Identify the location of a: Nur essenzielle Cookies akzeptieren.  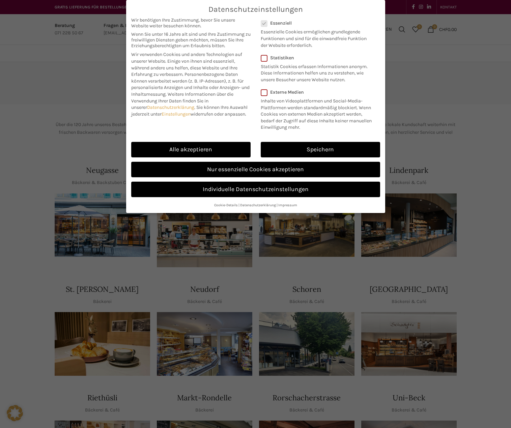
(255, 170).